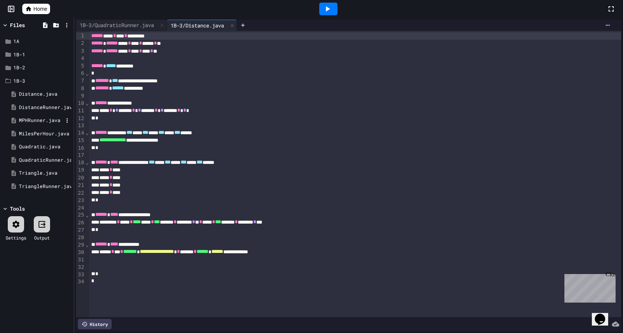  What do you see at coordinates (45, 134) in the screenshot?
I see `div: MilesPerHour.java` at bounding box center [45, 134].